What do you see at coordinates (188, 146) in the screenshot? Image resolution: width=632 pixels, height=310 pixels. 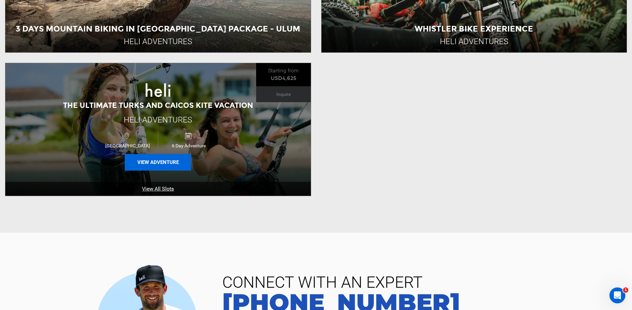 I see `span: 6 Day Adventure` at bounding box center [188, 146].